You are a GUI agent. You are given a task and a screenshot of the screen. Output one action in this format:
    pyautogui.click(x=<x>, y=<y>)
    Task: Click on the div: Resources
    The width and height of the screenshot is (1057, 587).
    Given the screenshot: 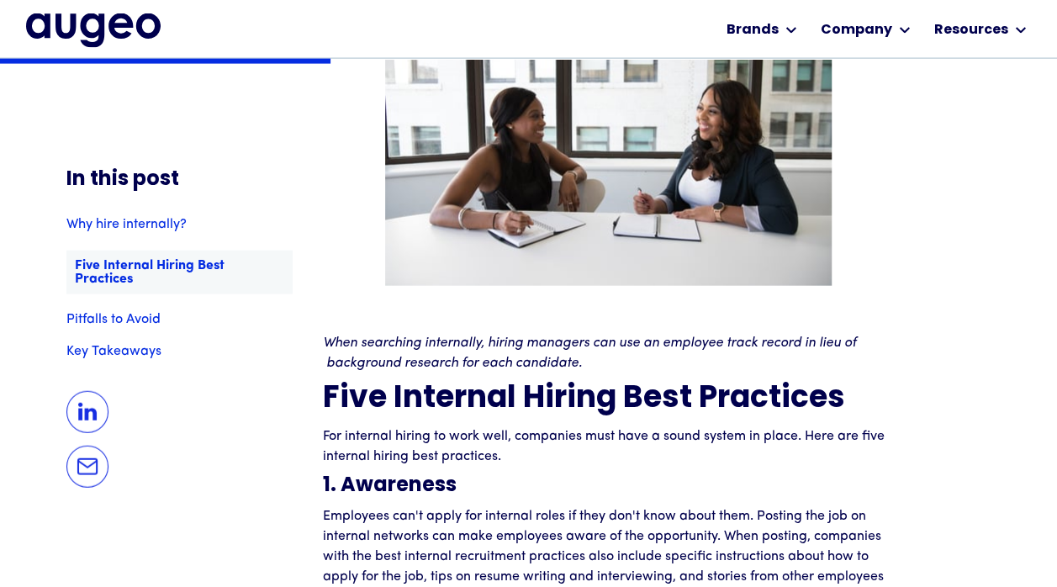 What is the action you would take?
    pyautogui.click(x=971, y=30)
    